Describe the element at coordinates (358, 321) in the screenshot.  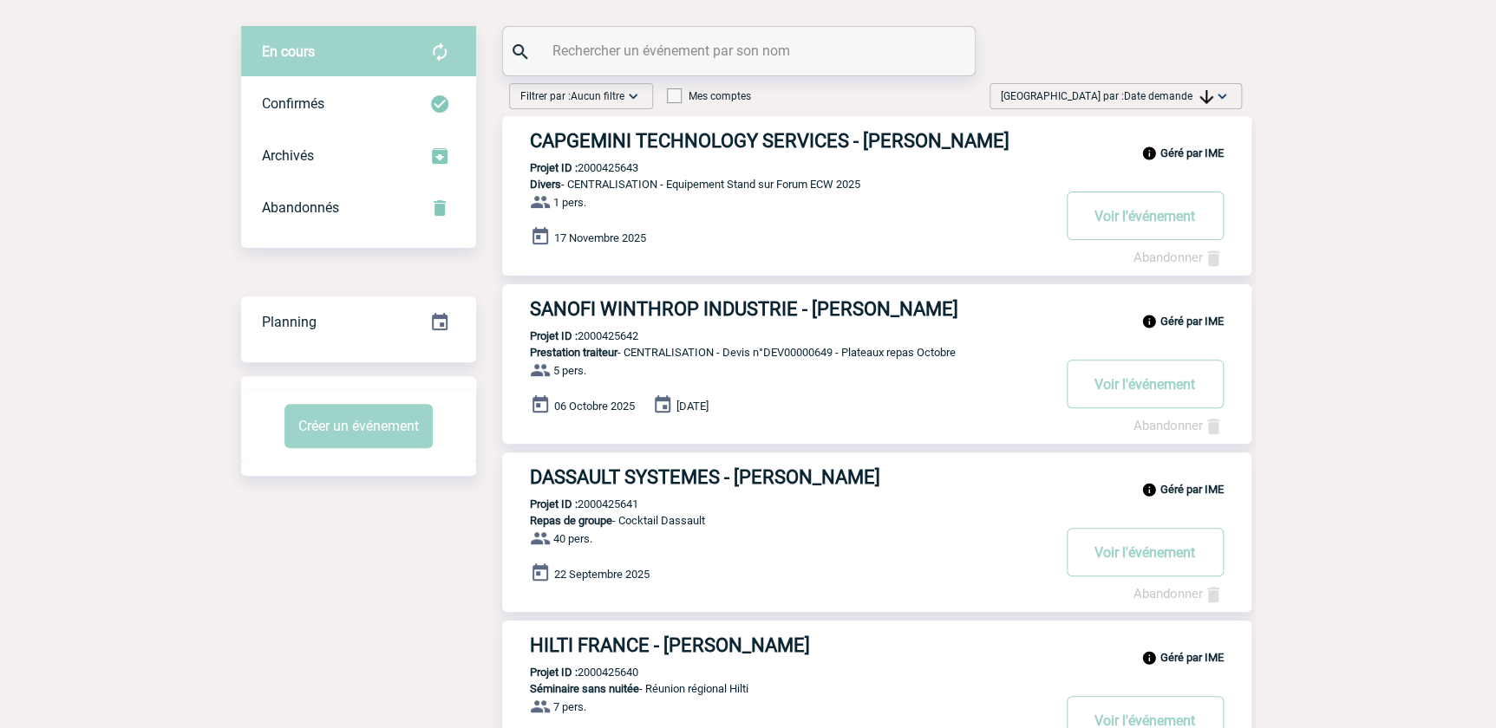
I see `a: Planning` at that location.